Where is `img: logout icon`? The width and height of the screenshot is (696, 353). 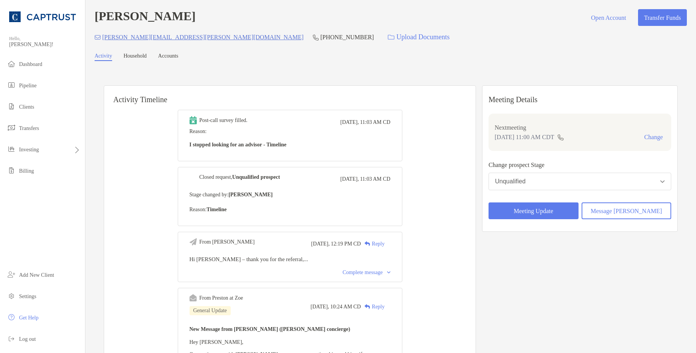
img: logout icon is located at coordinates (11, 339).